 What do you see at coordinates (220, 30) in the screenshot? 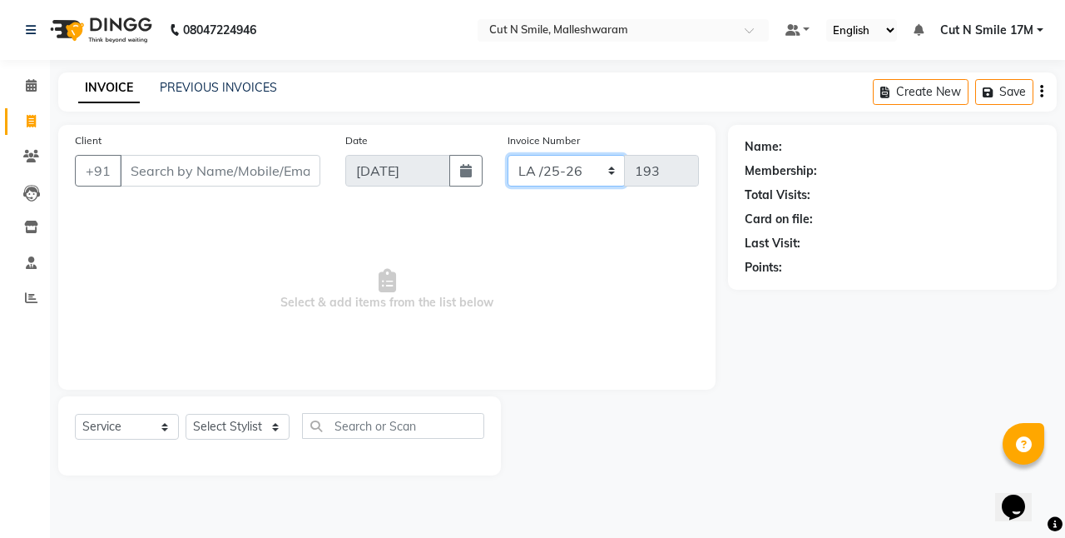
I see `b: 08047224946` at bounding box center [220, 30].